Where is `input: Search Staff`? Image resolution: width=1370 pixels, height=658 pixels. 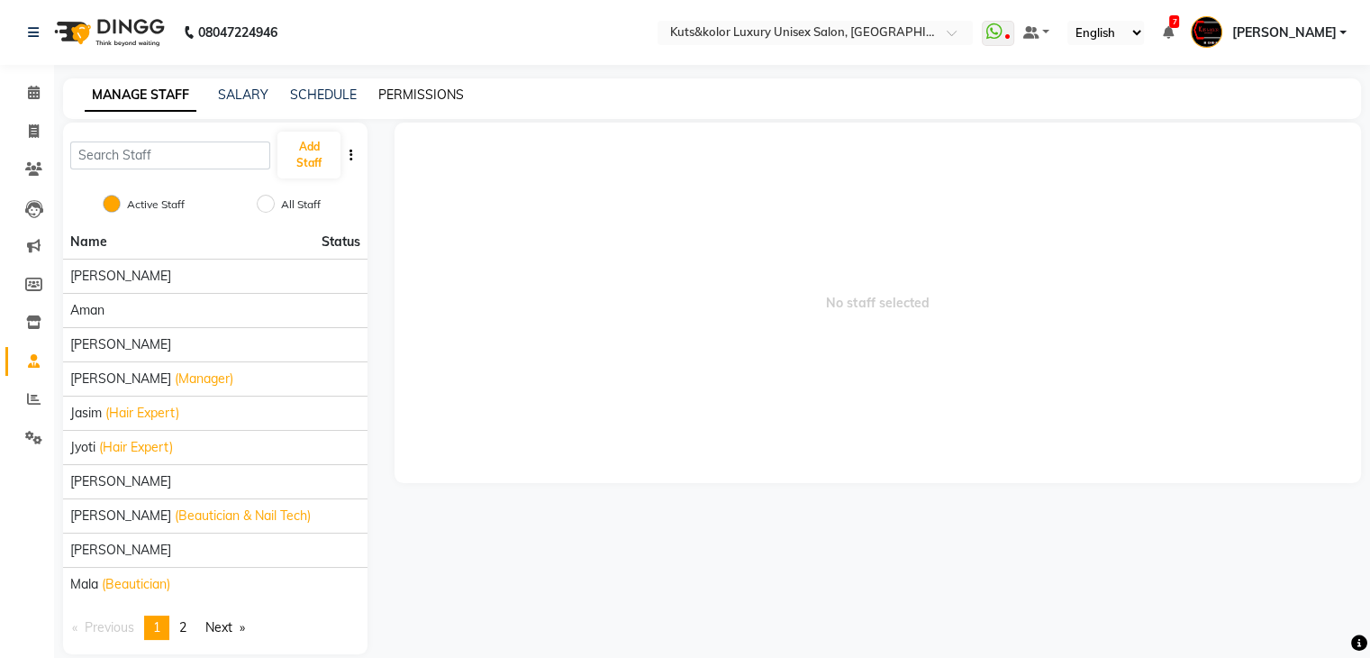 input: Search Staff is located at coordinates (170, 155).